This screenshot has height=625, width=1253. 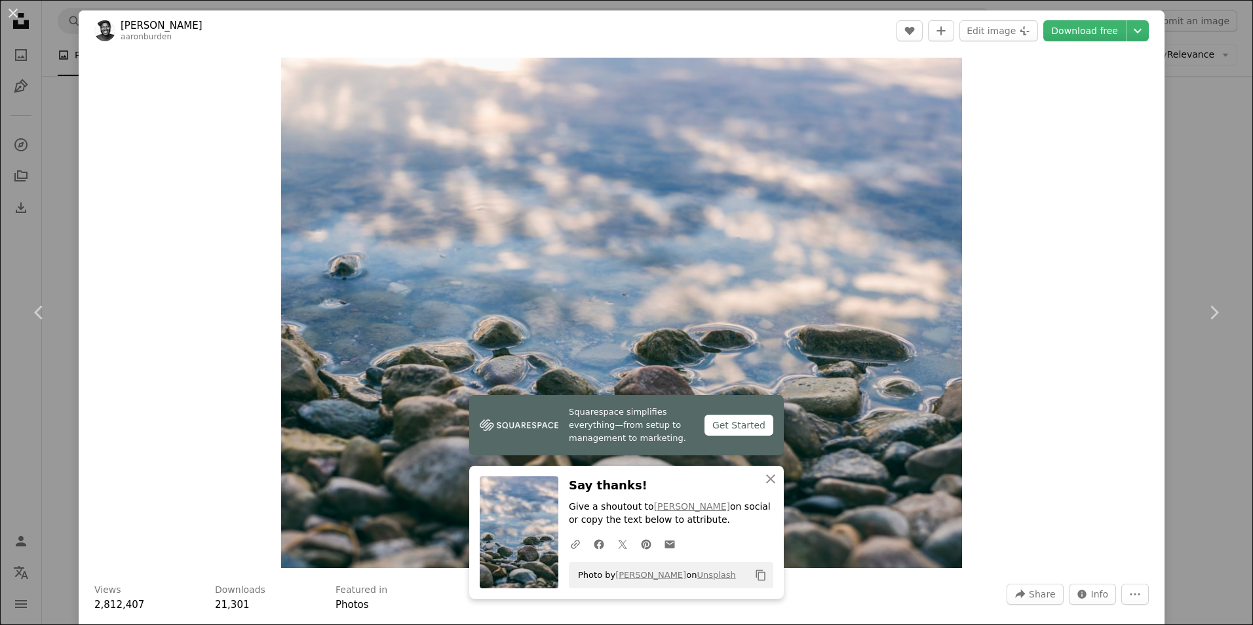 What do you see at coordinates (146, 37) in the screenshot?
I see `a: aaronburden` at bounding box center [146, 37].